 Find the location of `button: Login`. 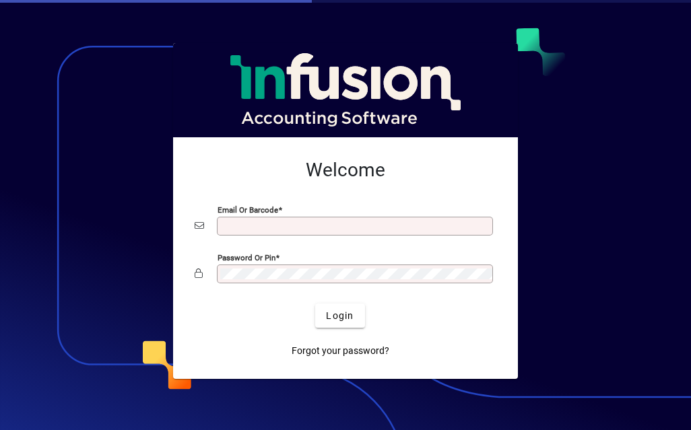

button: Login is located at coordinates (339, 316).